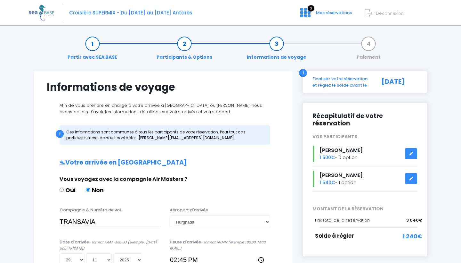 This screenshot has width=461, height=263. What do you see at coordinates (342, 220) in the screenshot?
I see `span: Prix total de la réservation` at bounding box center [342, 220].